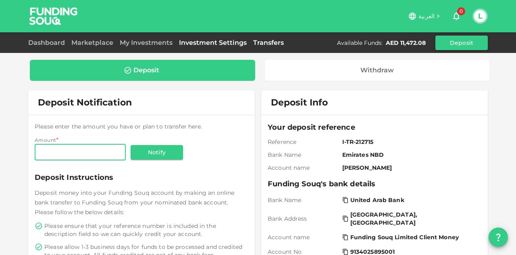 This screenshot has width=516, height=255. What do you see at coordinates (480, 16) in the screenshot?
I see `button: L` at bounding box center [480, 16].